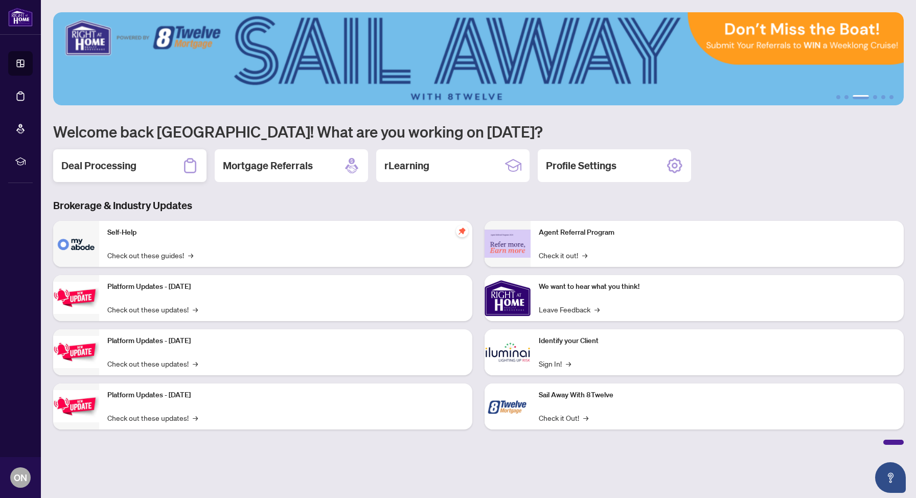 The width and height of the screenshot is (916, 498). Describe the element at coordinates (407, 166) in the screenshot. I see `h2: rLearning` at that location.